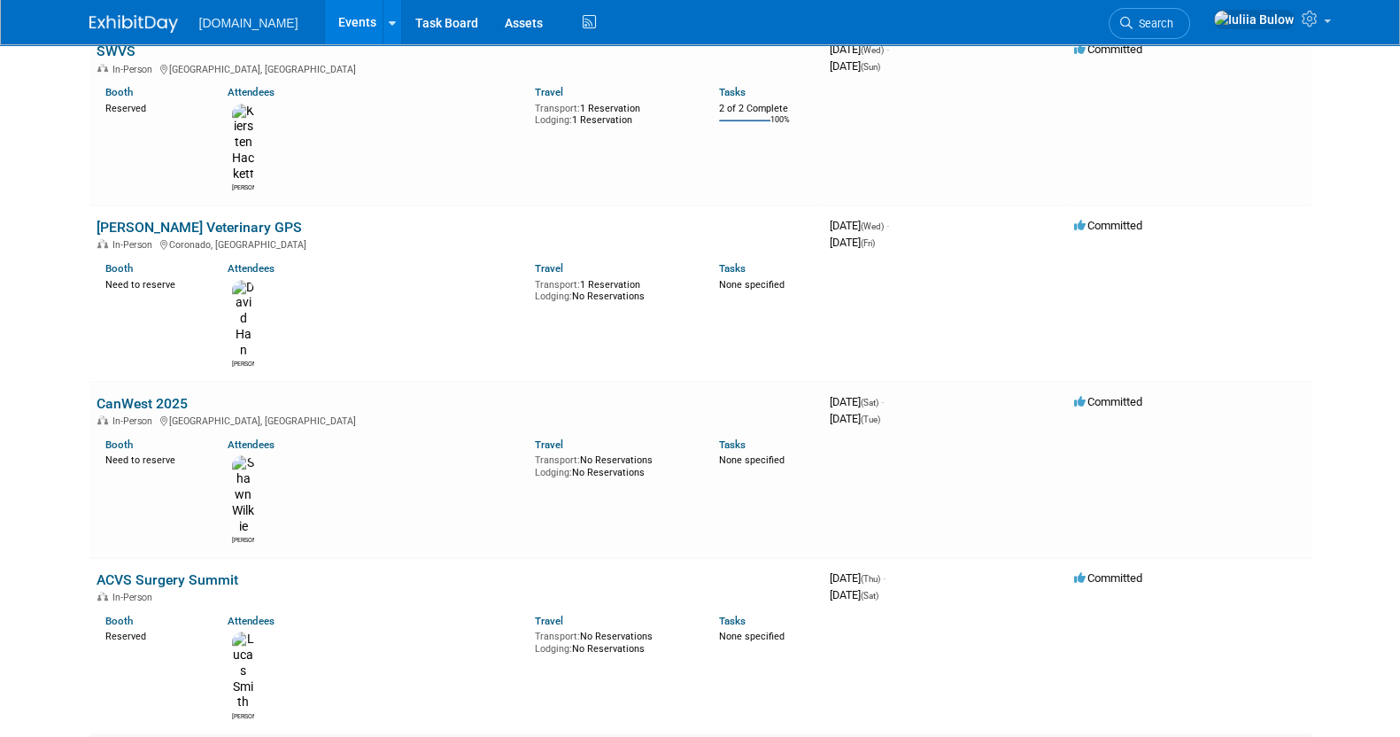 The width and height of the screenshot is (1400, 737). I want to click on div: Lucas Smith, so click(243, 716).